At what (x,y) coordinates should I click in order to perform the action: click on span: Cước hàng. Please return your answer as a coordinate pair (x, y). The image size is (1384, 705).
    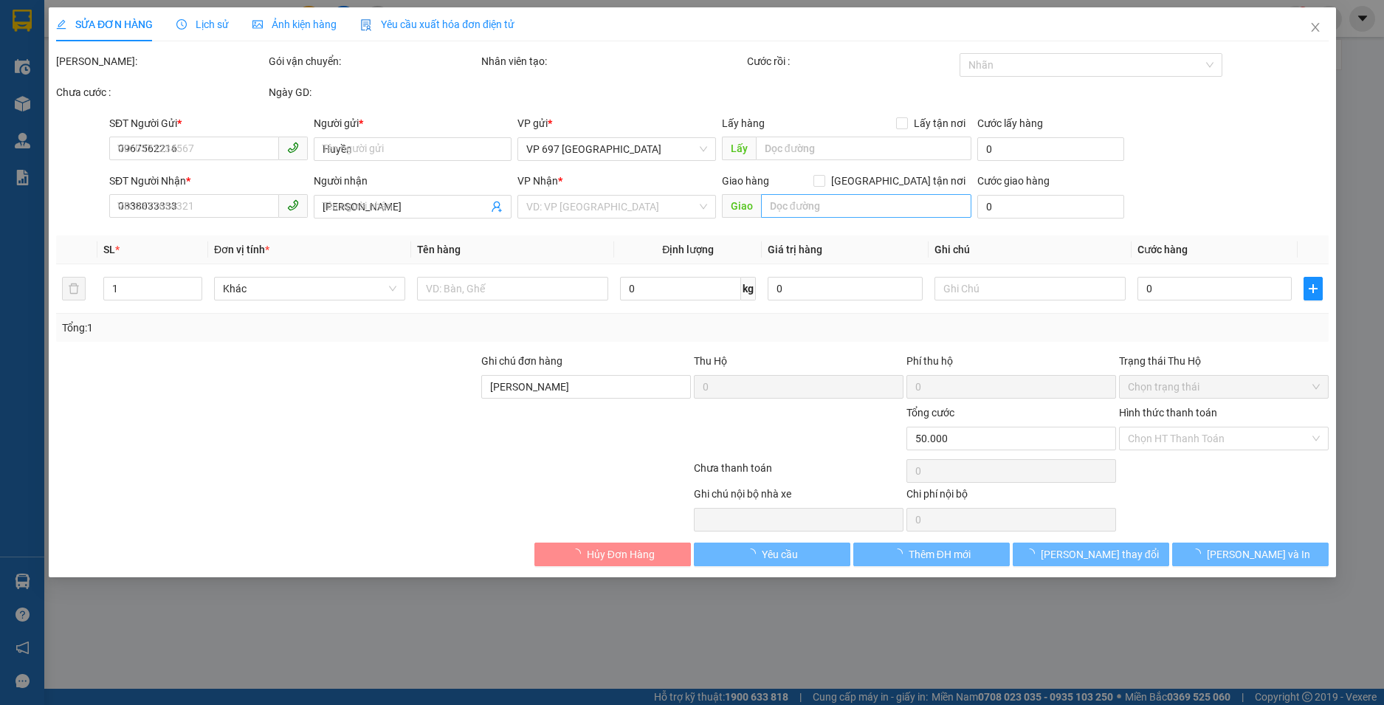
    Looking at the image, I should click on (1162, 250).